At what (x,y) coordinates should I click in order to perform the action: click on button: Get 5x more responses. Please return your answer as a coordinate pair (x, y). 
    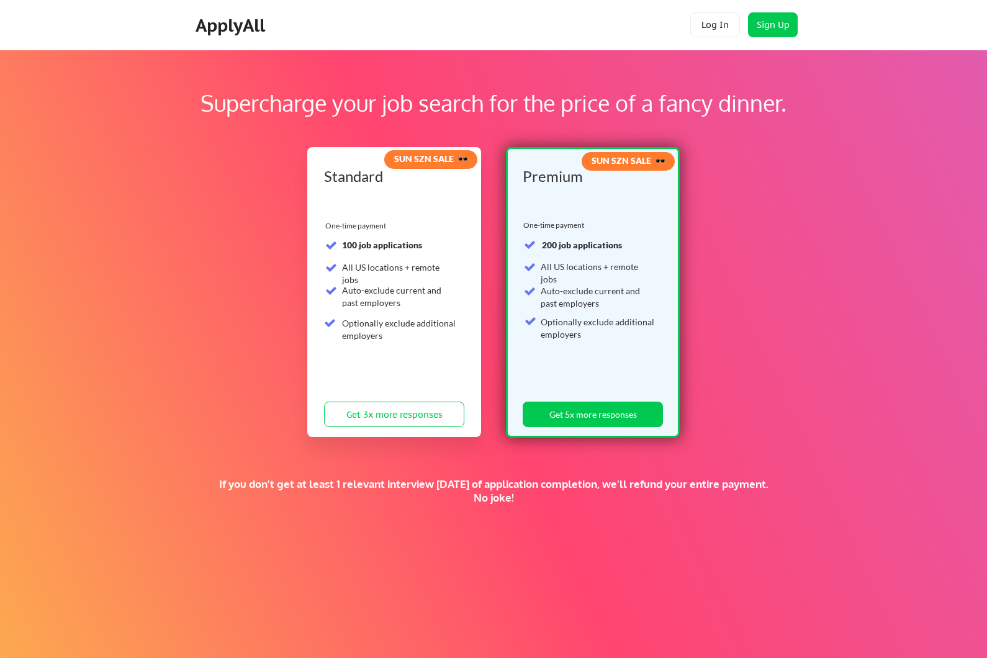
    Looking at the image, I should click on (593, 414).